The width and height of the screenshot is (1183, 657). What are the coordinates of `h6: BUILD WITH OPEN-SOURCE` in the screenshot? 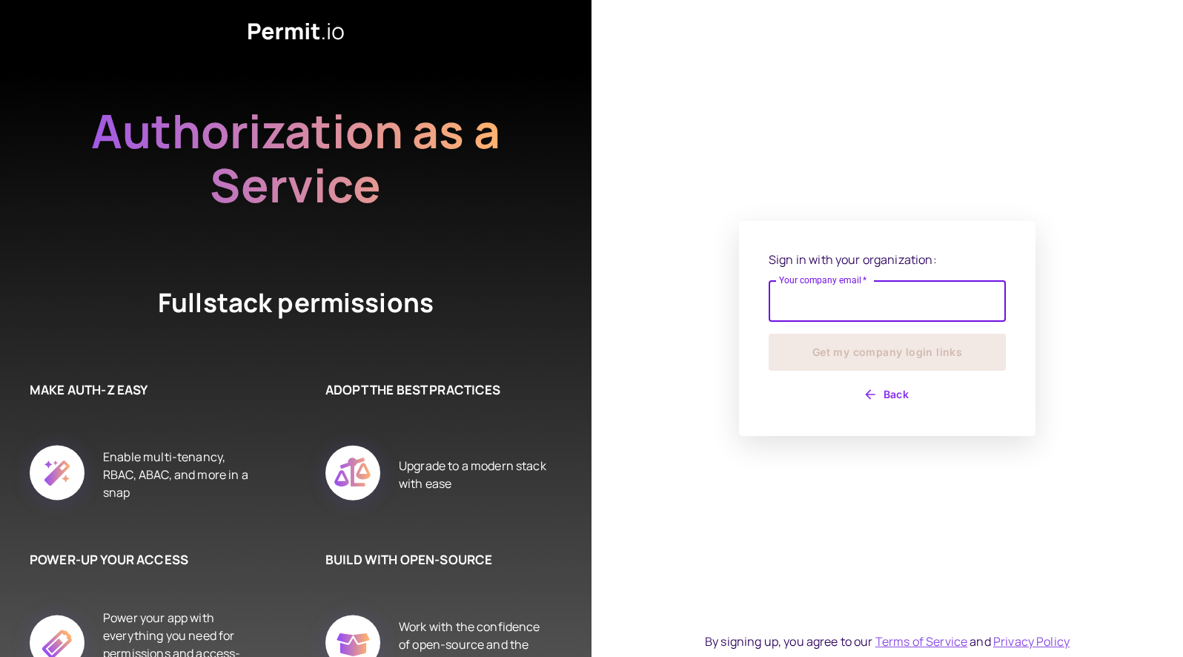 It's located at (436, 560).